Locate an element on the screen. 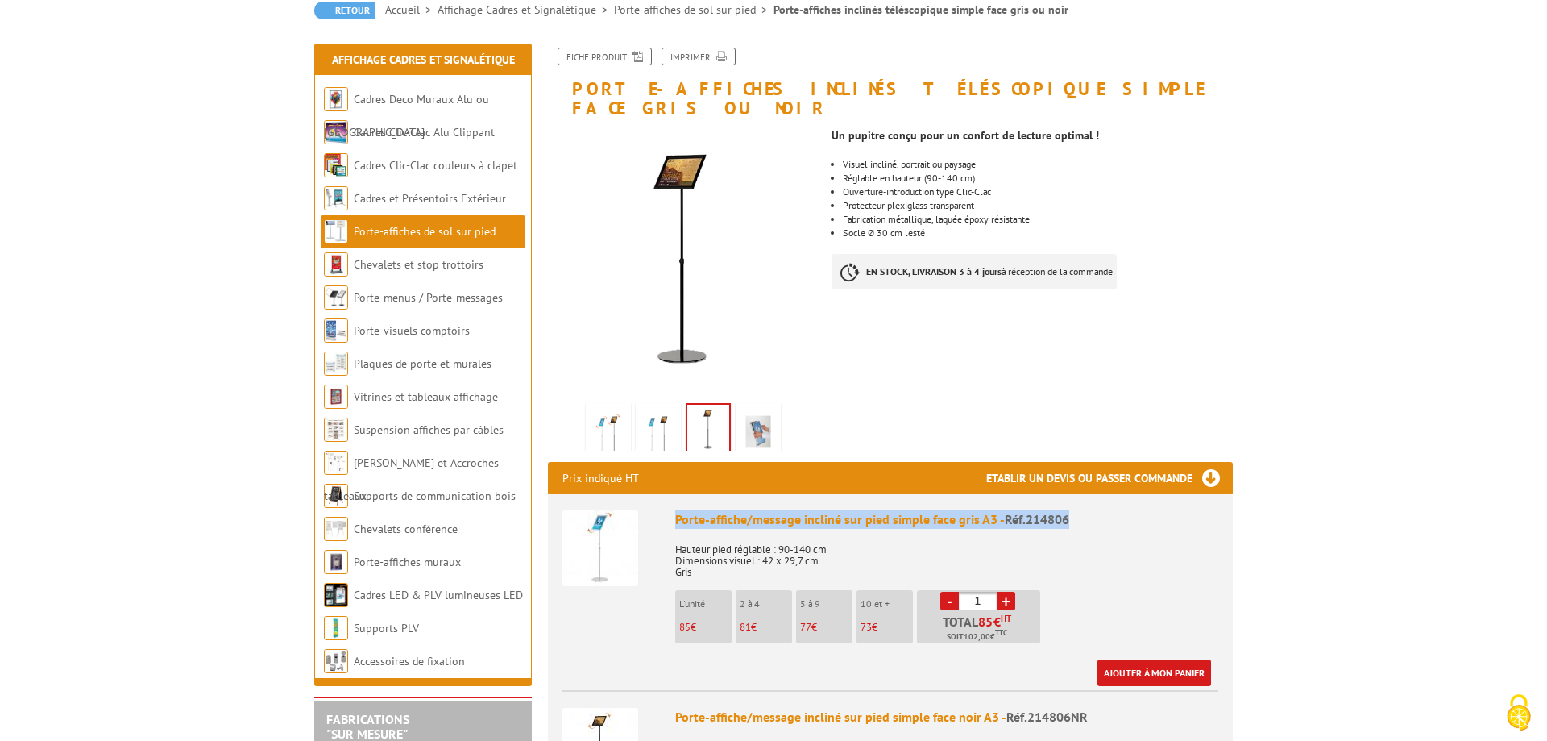  p: L'unité is located at coordinates (705, 604).